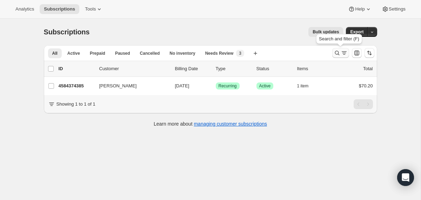  Describe the element at coordinates (393, 9) in the screenshot. I see `button: Settings` at that location.